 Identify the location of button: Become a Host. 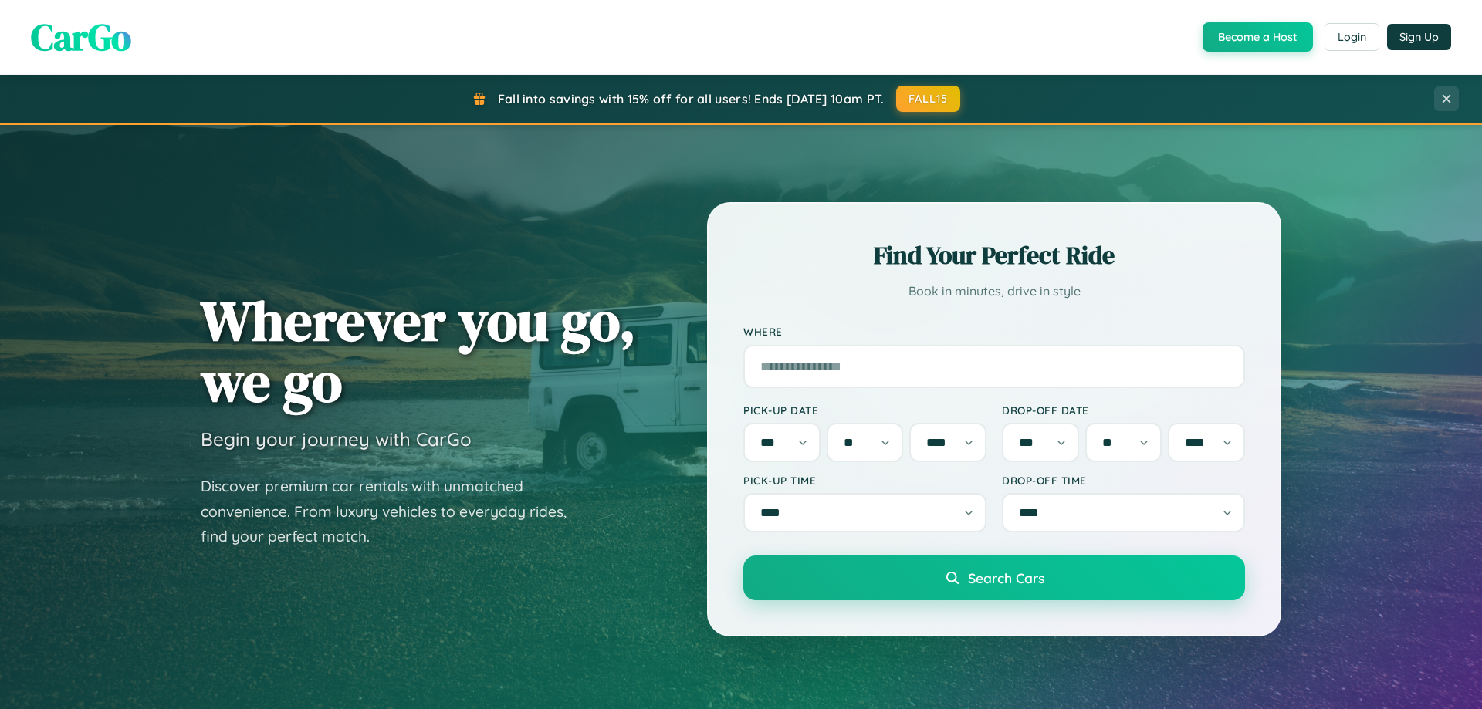
(1257, 37).